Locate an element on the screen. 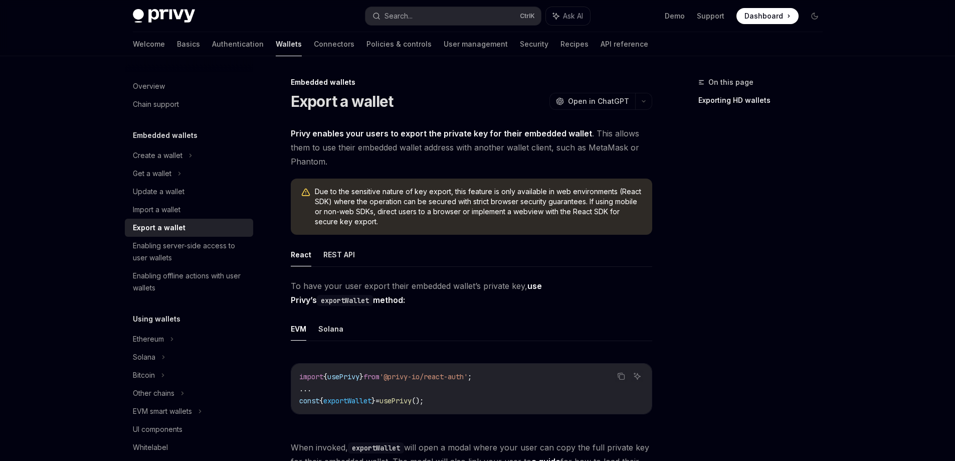  a: Enabling server-side access to user wallets is located at coordinates (189, 252).